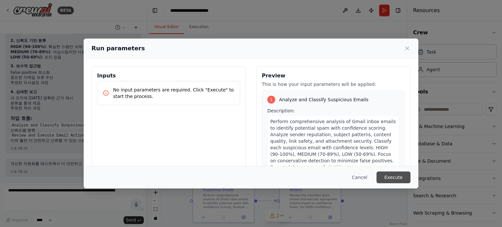 The width and height of the screenshot is (502, 227). I want to click on p: This is how your input parameters will be applied:, so click(333, 84).